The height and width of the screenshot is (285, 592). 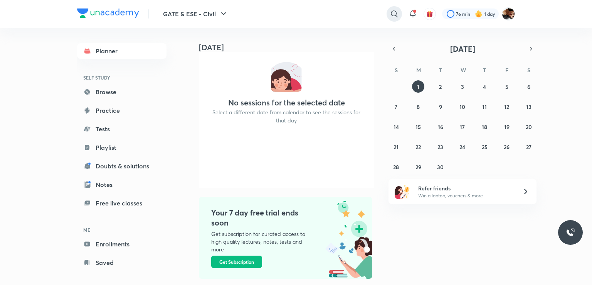 What do you see at coordinates (419, 70) in the screenshot?
I see `abbr: Monday` at bounding box center [419, 70].